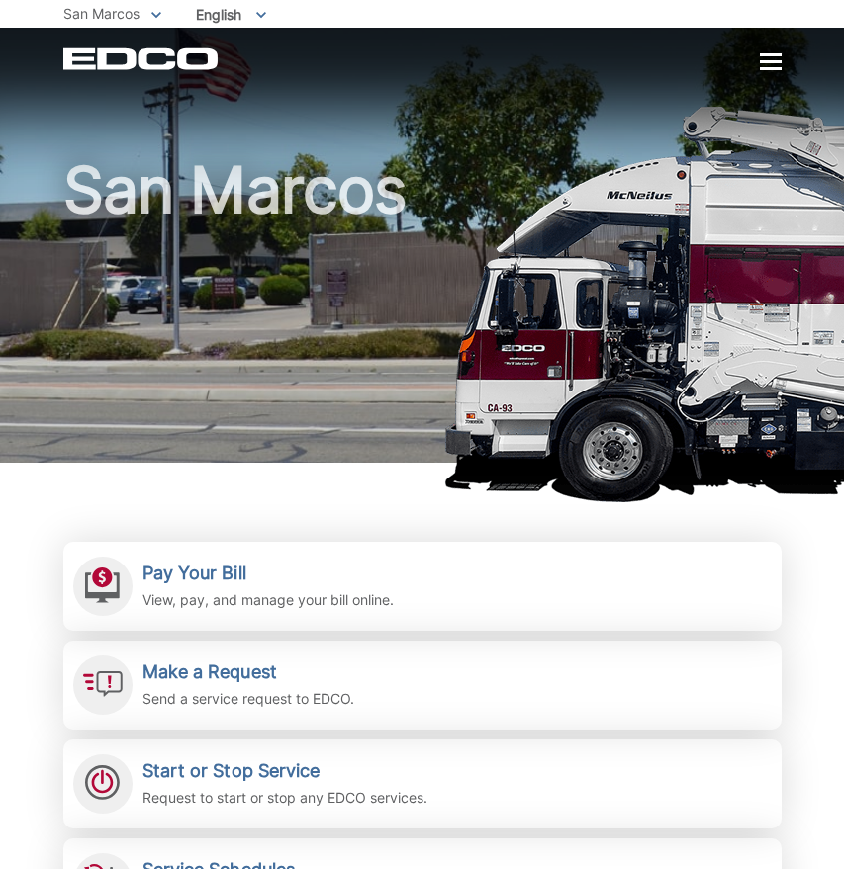  What do you see at coordinates (268, 600) in the screenshot?
I see `p: View, pay, and manage your bill online.` at bounding box center [268, 600].